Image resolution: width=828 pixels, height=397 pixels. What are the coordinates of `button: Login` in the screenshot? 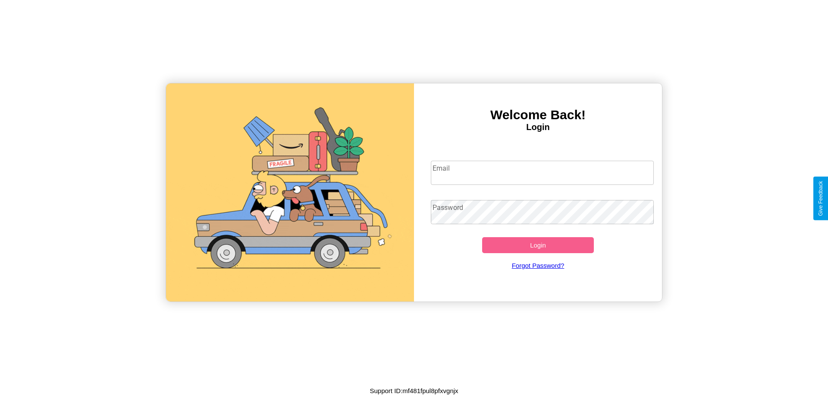 It's located at (538, 245).